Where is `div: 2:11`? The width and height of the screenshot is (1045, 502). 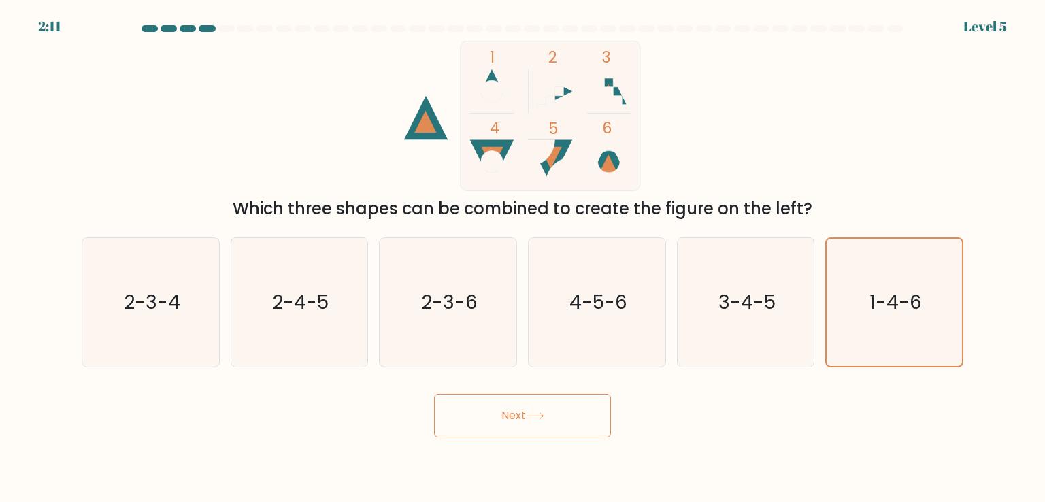 div: 2:11 is located at coordinates (50, 27).